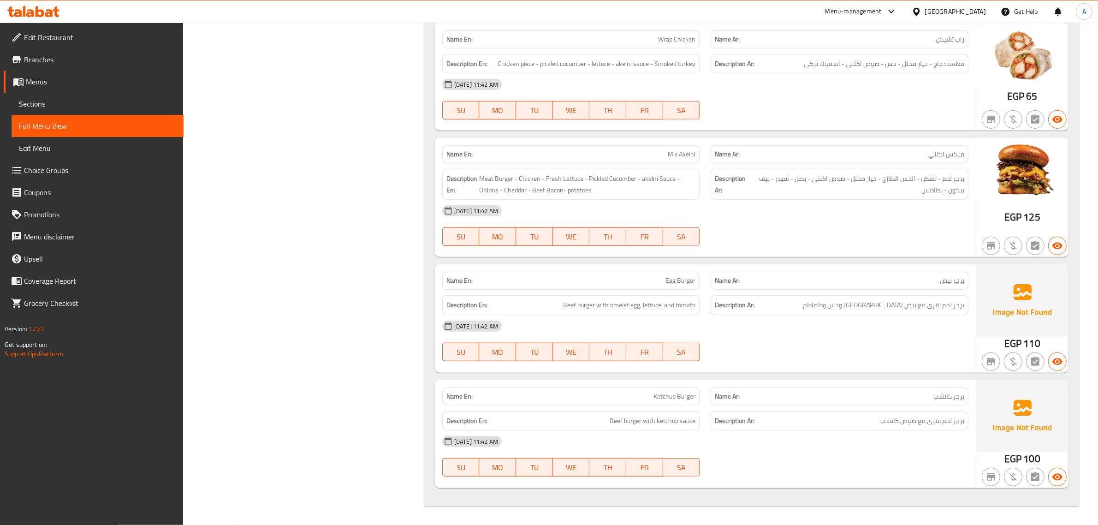 The image size is (1098, 525). I want to click on span: Coverage Report, so click(100, 281).